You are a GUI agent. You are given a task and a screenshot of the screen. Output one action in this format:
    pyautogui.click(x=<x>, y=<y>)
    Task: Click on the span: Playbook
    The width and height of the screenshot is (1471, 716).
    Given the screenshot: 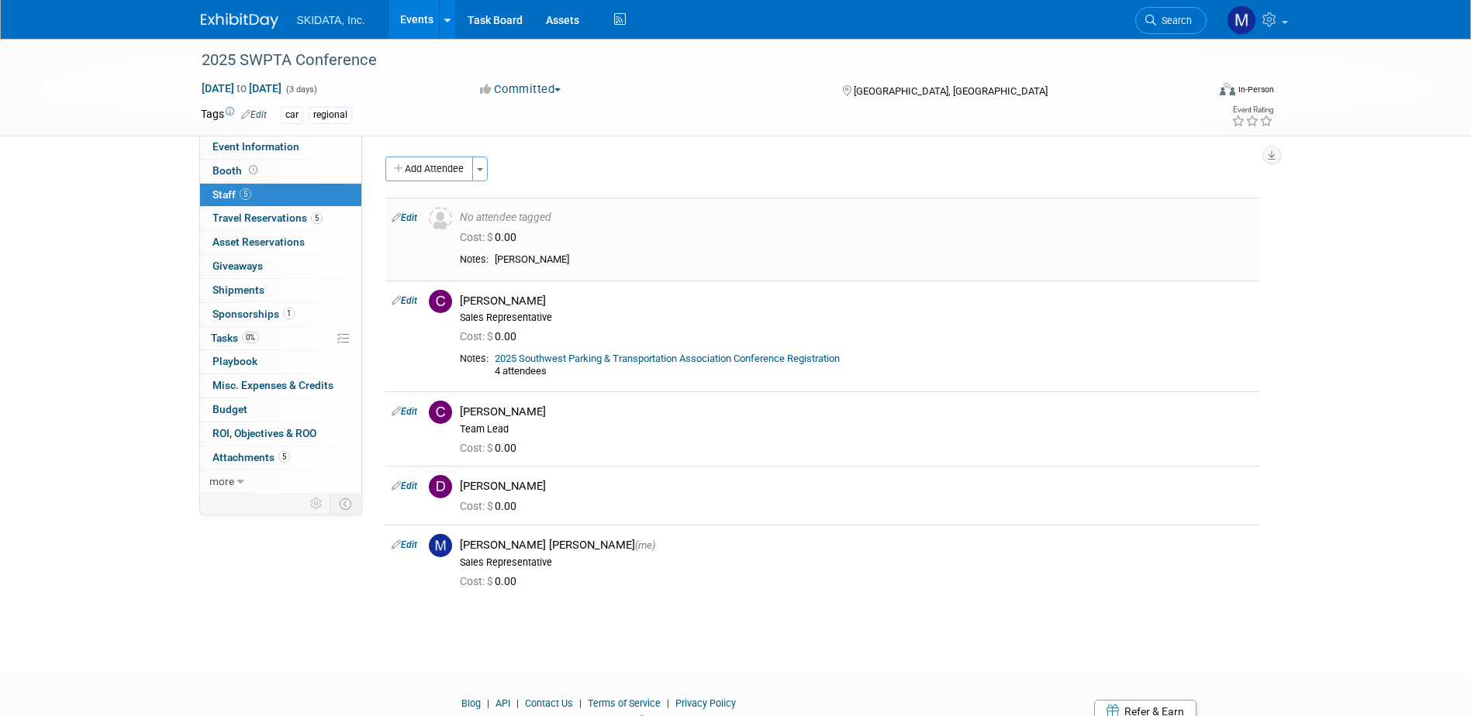 What is the action you would take?
    pyautogui.click(x=235, y=361)
    